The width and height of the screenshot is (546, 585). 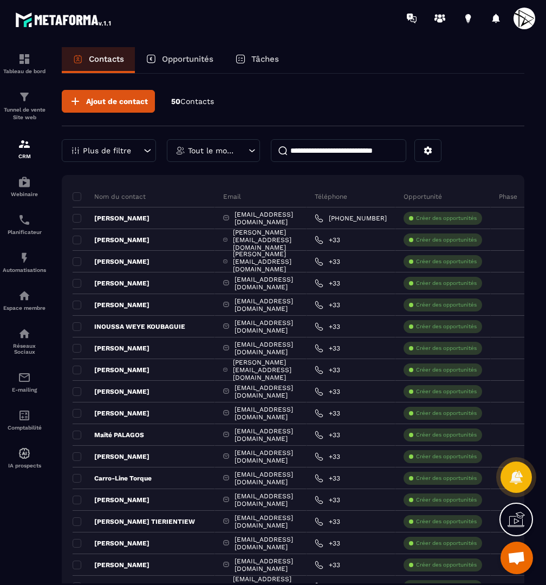 What do you see at coordinates (117, 101) in the screenshot?
I see `span: Ajout de contact` at bounding box center [117, 101].